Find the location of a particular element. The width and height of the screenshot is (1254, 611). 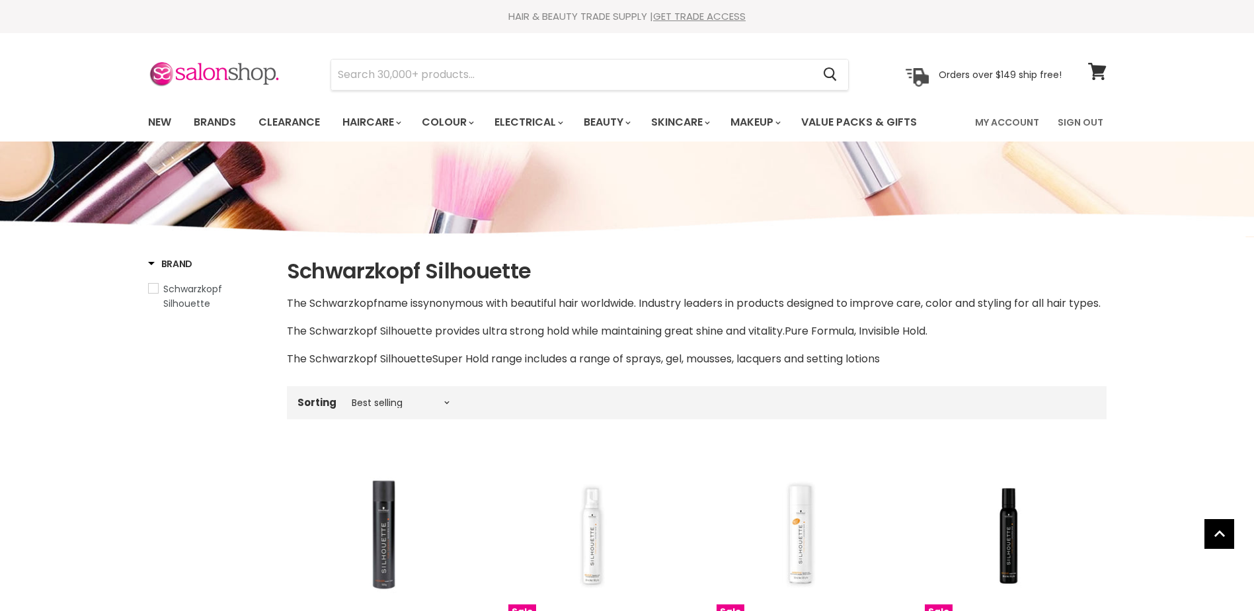

a: My Account is located at coordinates (1006, 122).